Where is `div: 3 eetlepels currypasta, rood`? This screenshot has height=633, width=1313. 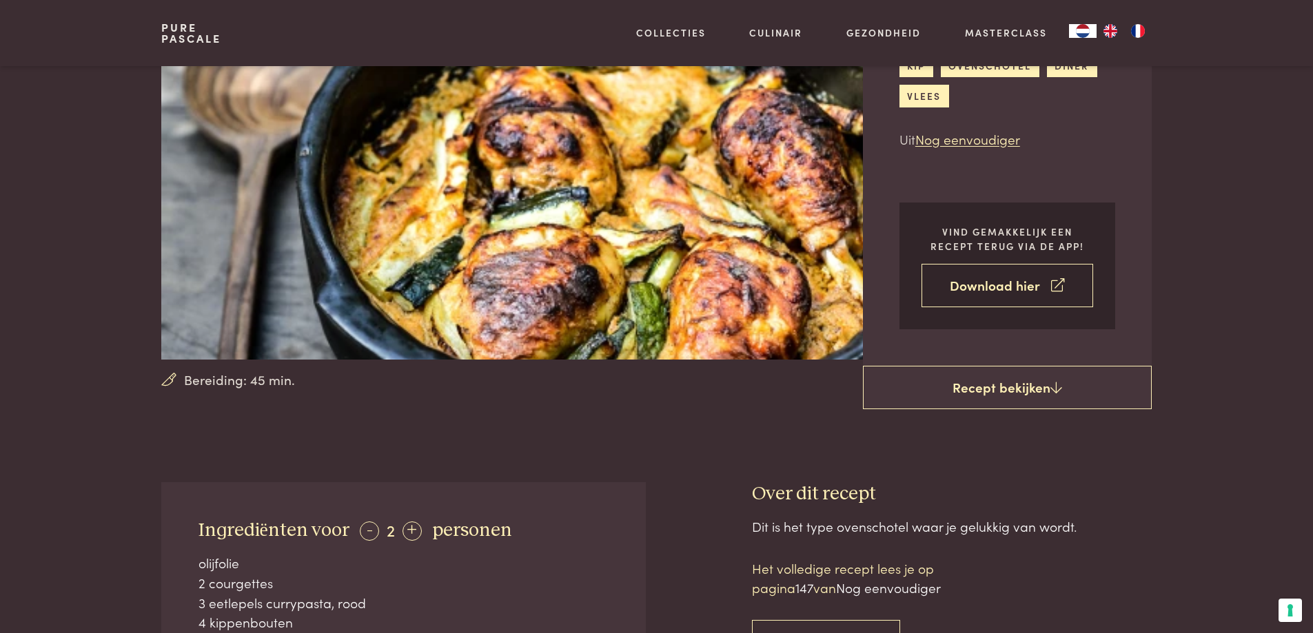 div: 3 eetlepels currypasta, rood is located at coordinates (404, 603).